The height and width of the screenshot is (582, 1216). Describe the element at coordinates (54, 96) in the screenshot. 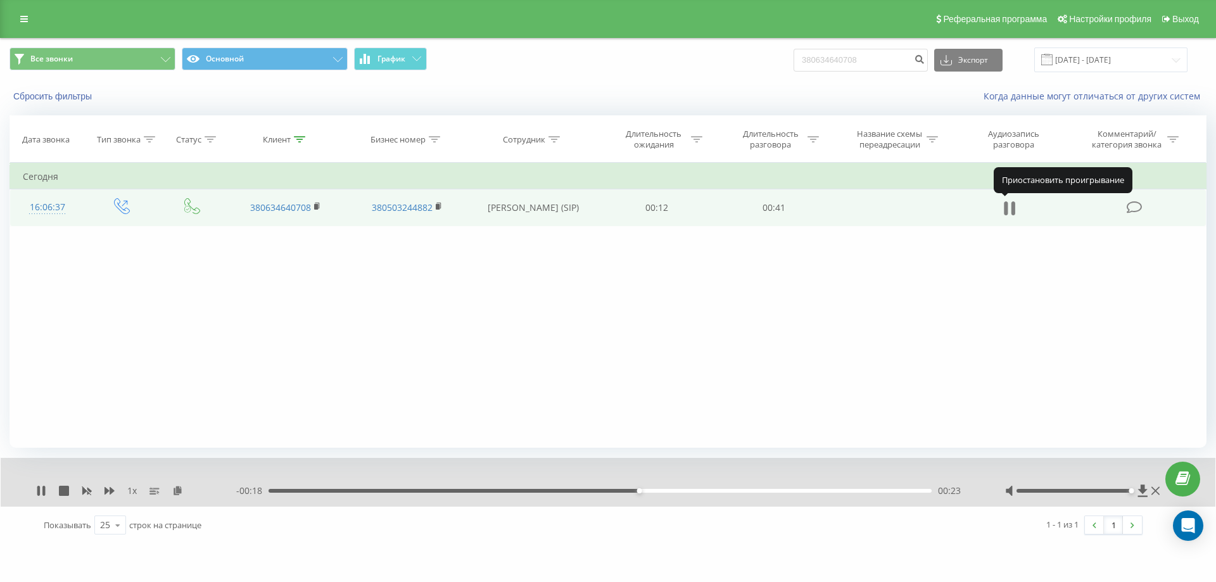

I see `button: Сбросить фильтры` at that location.